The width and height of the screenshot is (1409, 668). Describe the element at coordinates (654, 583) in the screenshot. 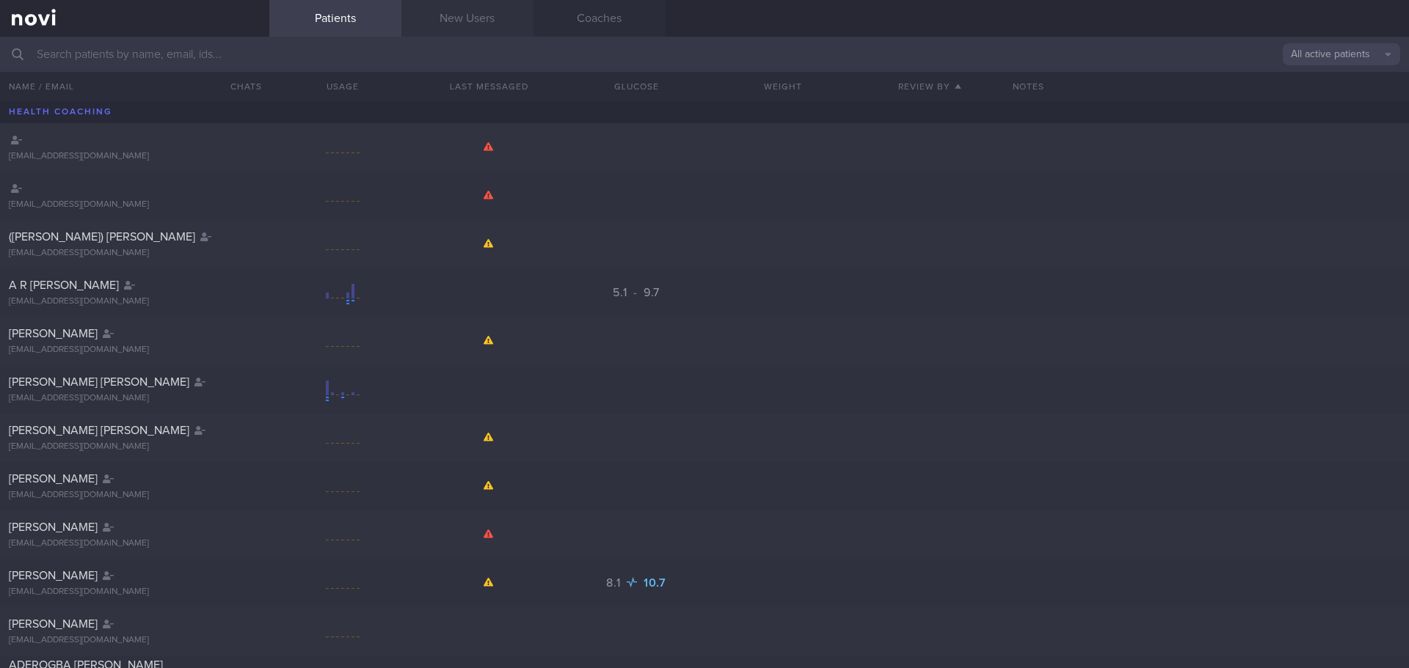

I see `span: 10.7` at that location.